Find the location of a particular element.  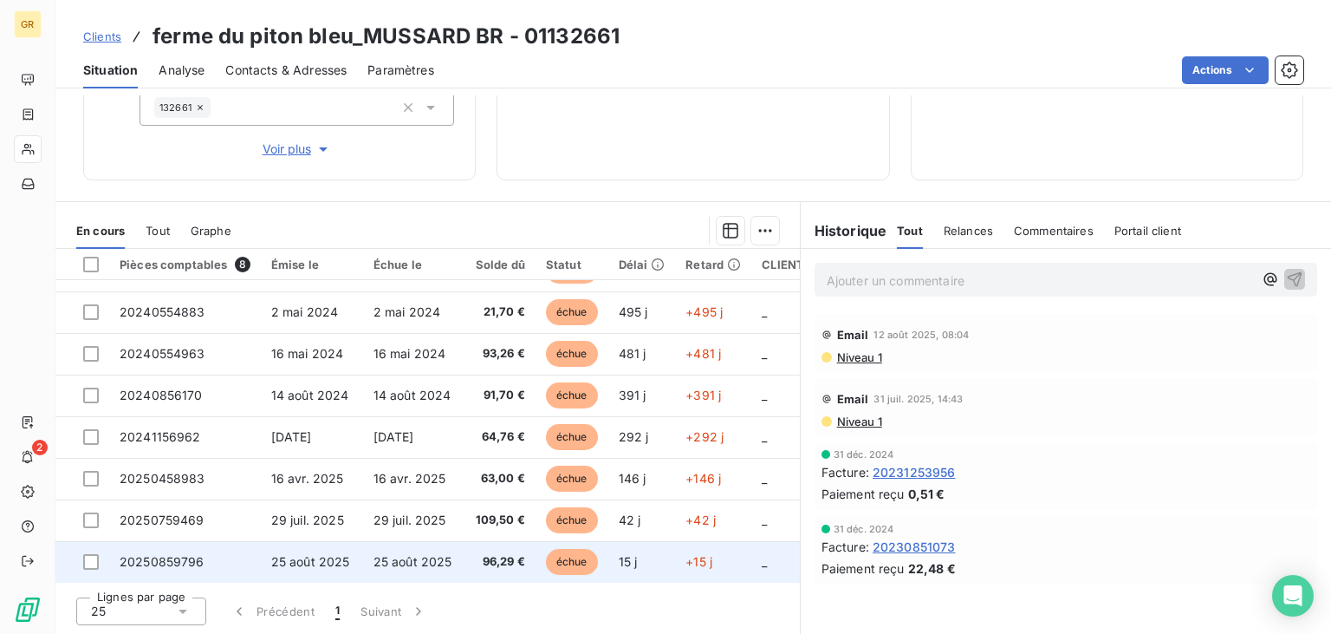

span: +391 j is located at coordinates (703, 394).